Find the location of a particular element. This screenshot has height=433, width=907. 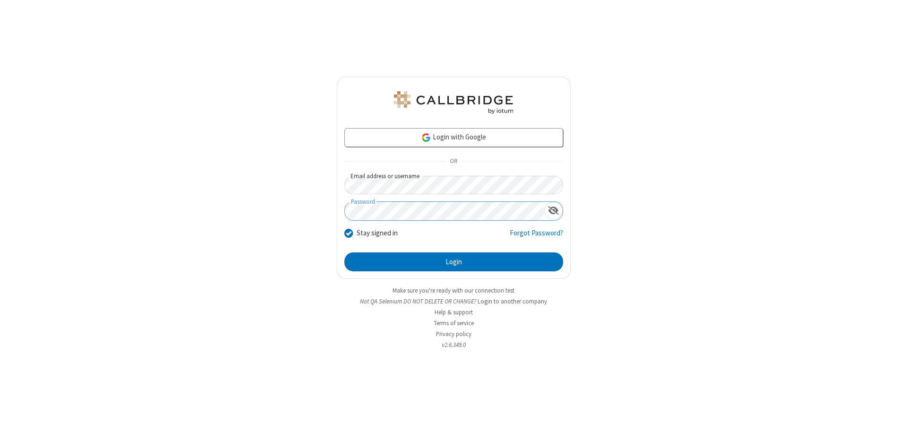

li: v2.6.349.0 is located at coordinates (454, 344).